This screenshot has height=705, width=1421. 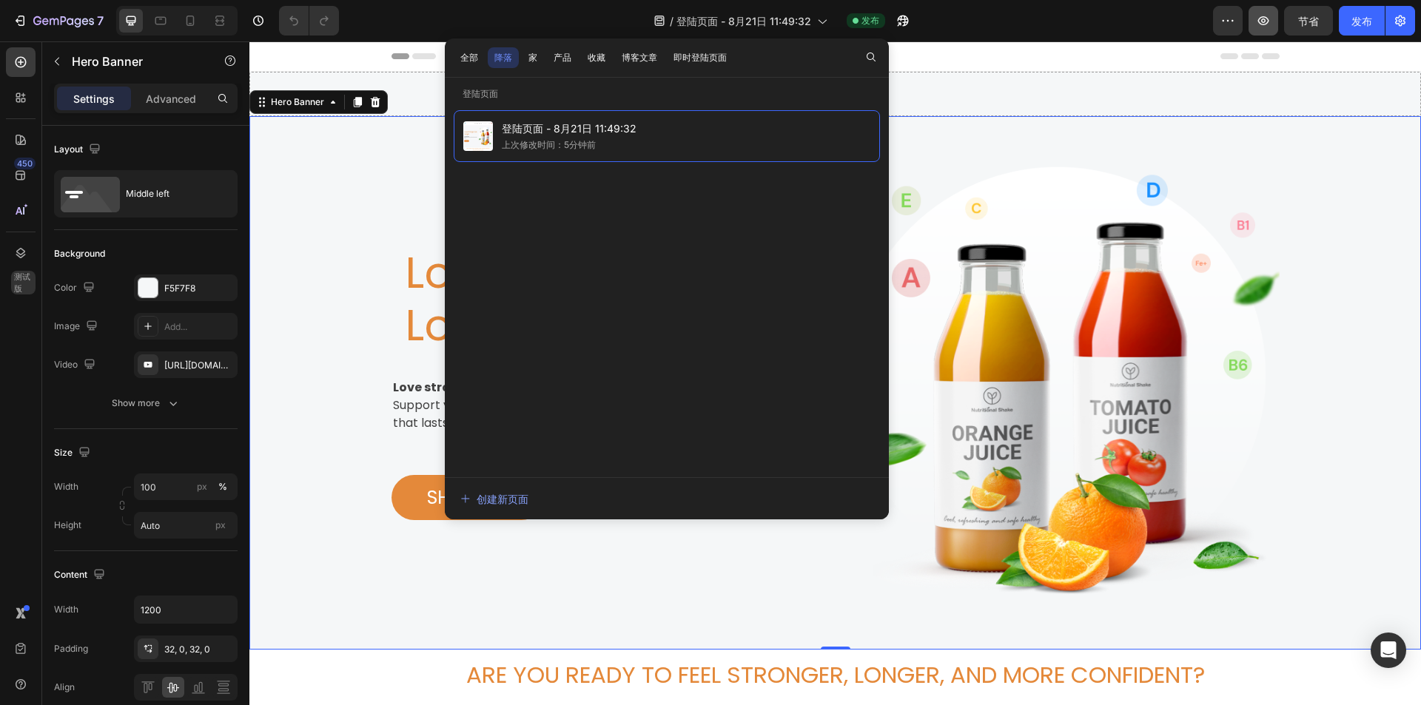 What do you see at coordinates (22, 283) in the screenshot?
I see `font: 测试版` at bounding box center [22, 283].